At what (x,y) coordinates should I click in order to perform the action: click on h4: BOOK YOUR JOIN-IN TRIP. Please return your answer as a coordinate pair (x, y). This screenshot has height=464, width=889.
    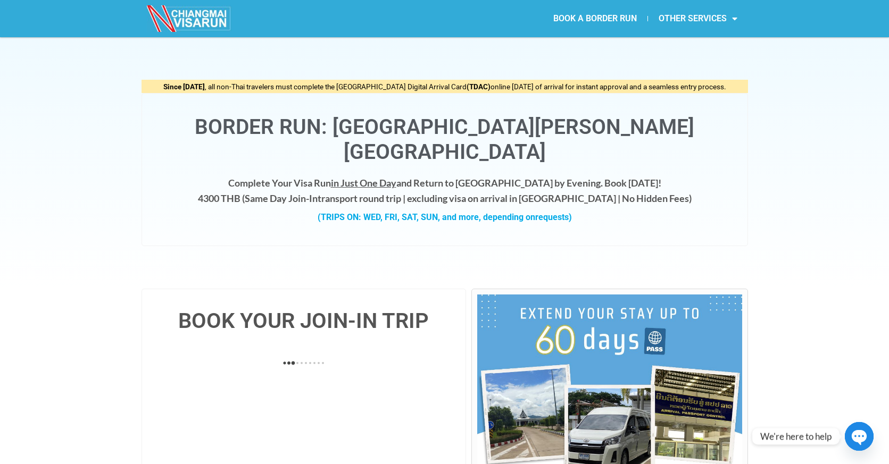
    Looking at the image, I should click on (304, 321).